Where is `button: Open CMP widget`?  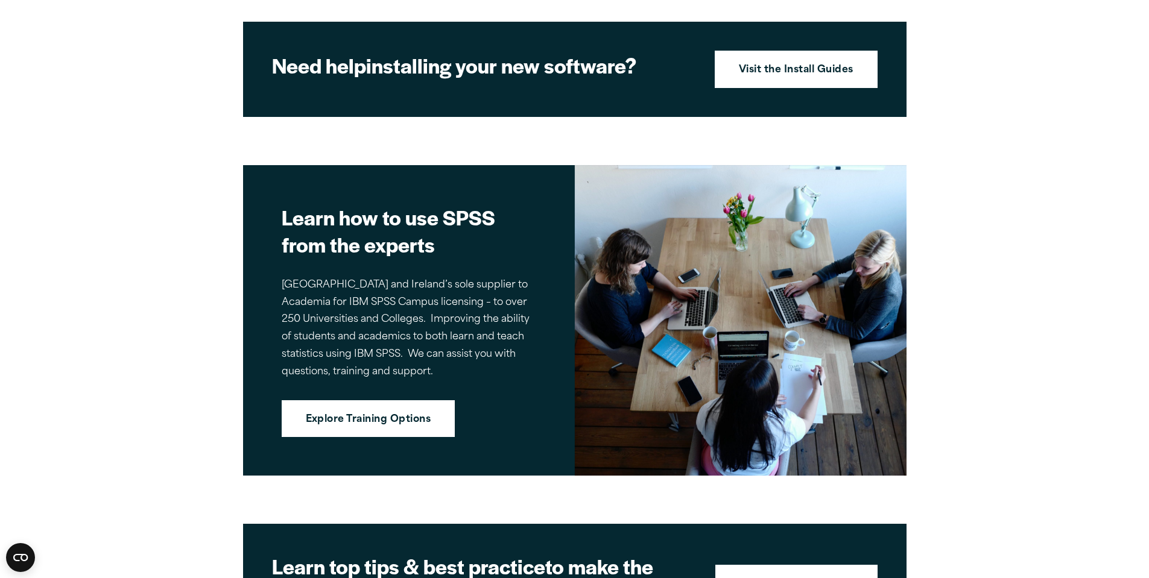
button: Open CMP widget is located at coordinates (21, 558).